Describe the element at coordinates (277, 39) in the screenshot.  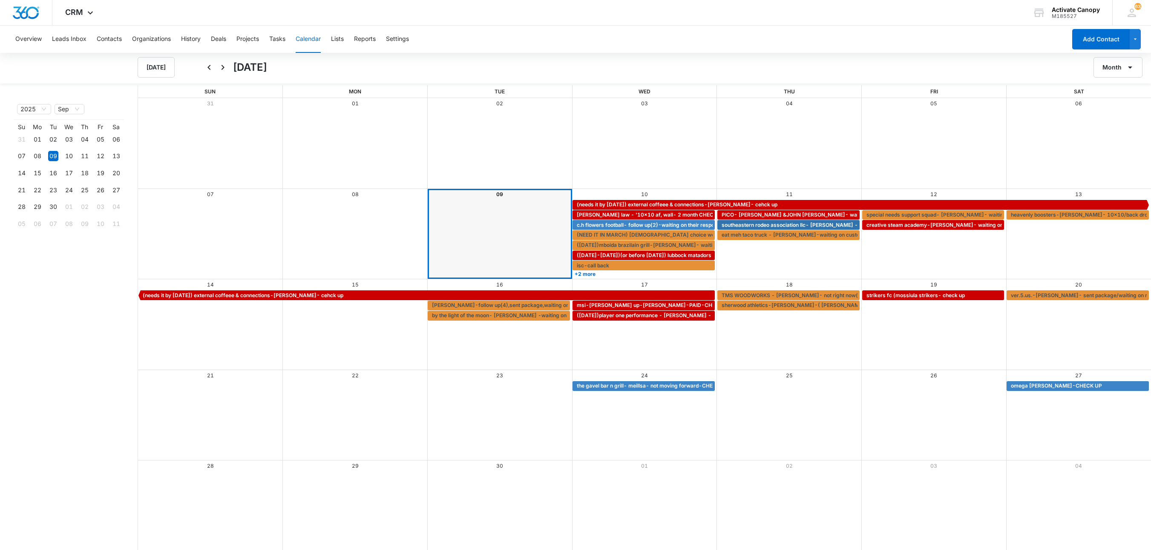
I see `button: Tasks` at that location.